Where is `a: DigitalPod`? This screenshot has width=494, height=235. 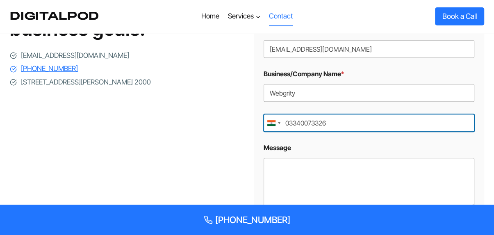 a: DigitalPod is located at coordinates (55, 16).